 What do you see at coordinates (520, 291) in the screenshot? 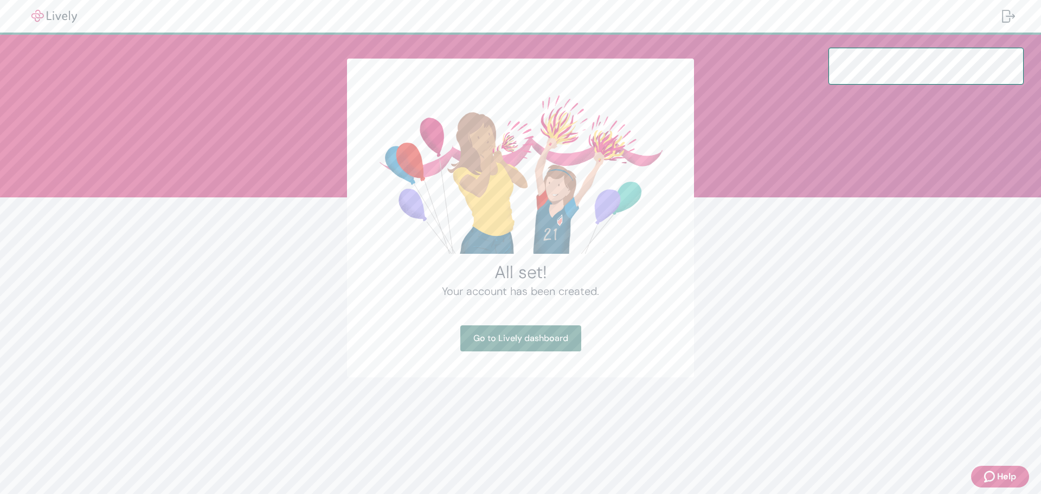
I see `h4: Your account has been created.` at bounding box center [520, 291].